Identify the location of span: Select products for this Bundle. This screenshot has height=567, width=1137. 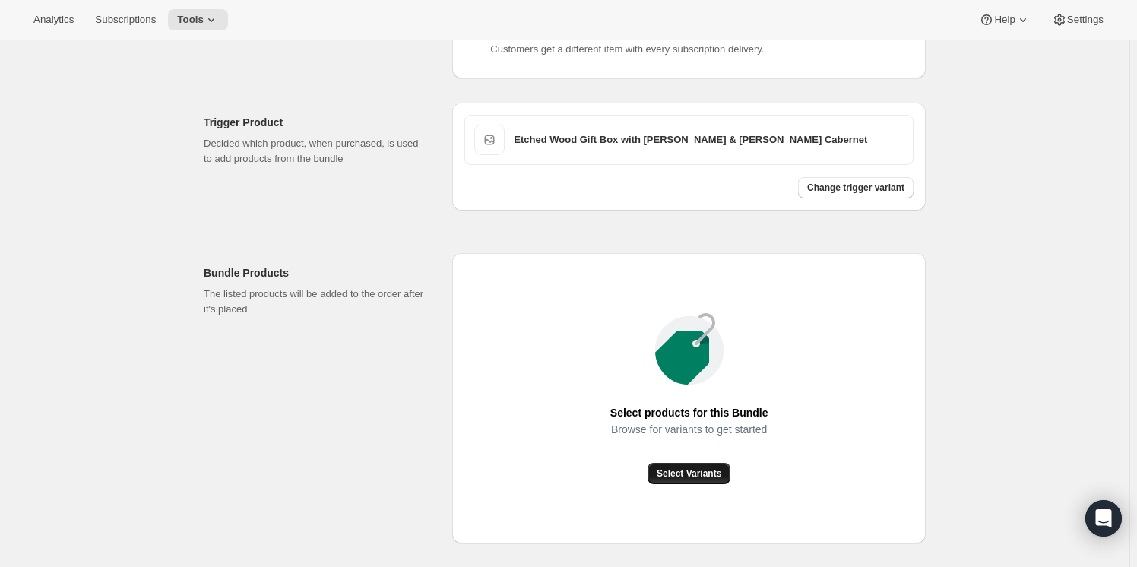
(689, 413).